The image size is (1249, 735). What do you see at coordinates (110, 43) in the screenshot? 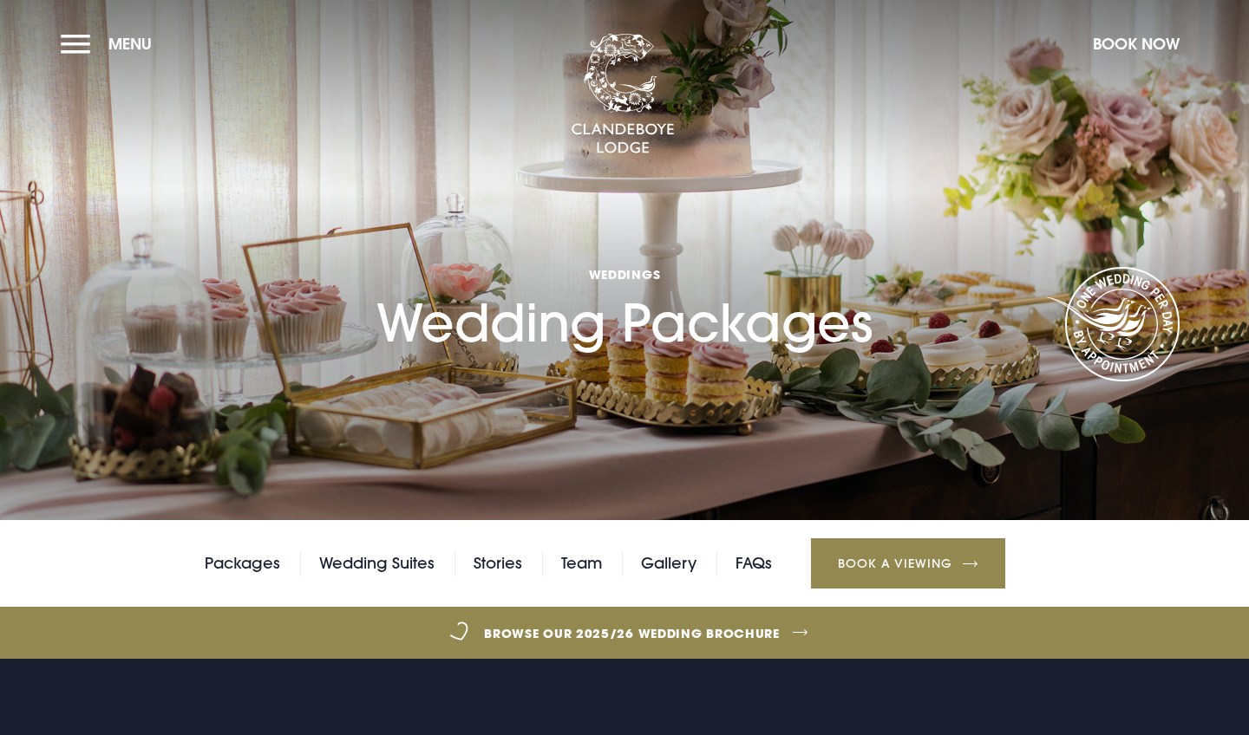
I see `button: Menu` at bounding box center [110, 43].